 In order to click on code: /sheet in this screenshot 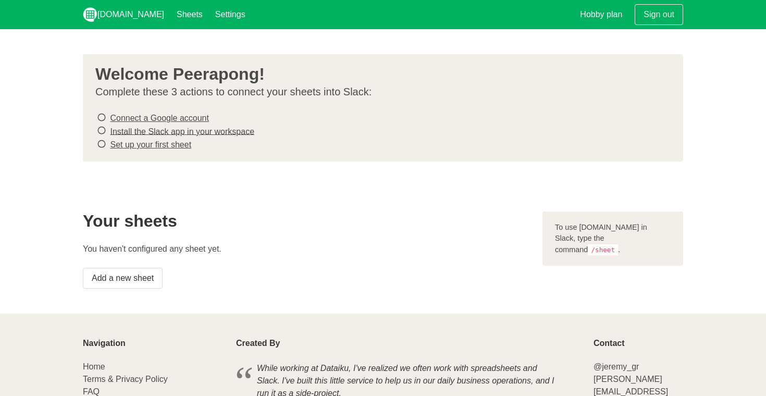, I will do `click(603, 250)`.